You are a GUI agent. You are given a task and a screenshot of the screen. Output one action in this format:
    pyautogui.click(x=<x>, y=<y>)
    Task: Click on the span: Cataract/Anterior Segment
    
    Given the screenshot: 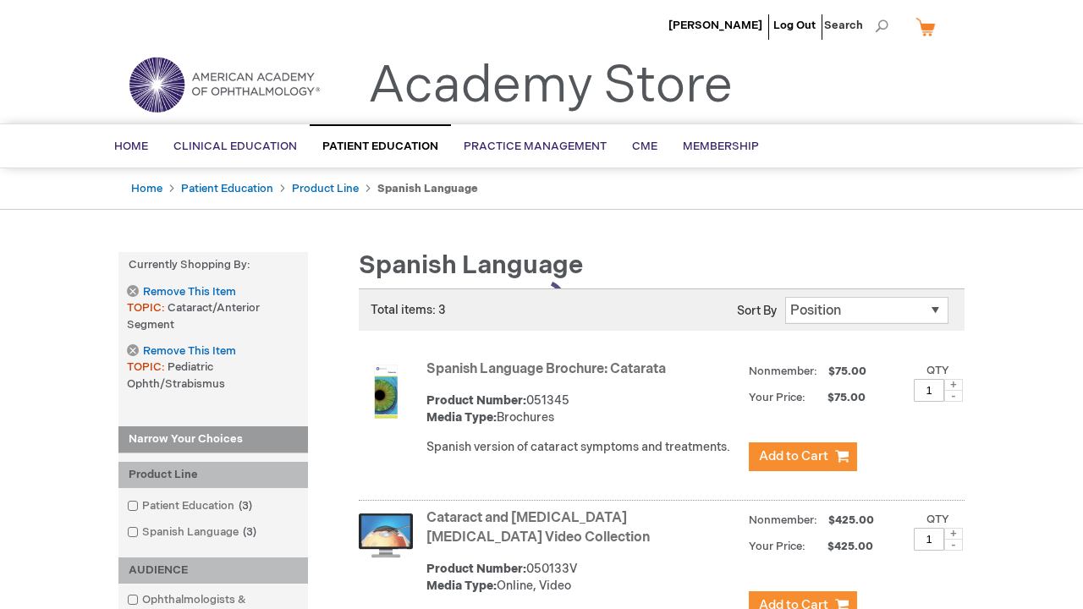 What is the action you would take?
    pyautogui.click(x=193, y=316)
    